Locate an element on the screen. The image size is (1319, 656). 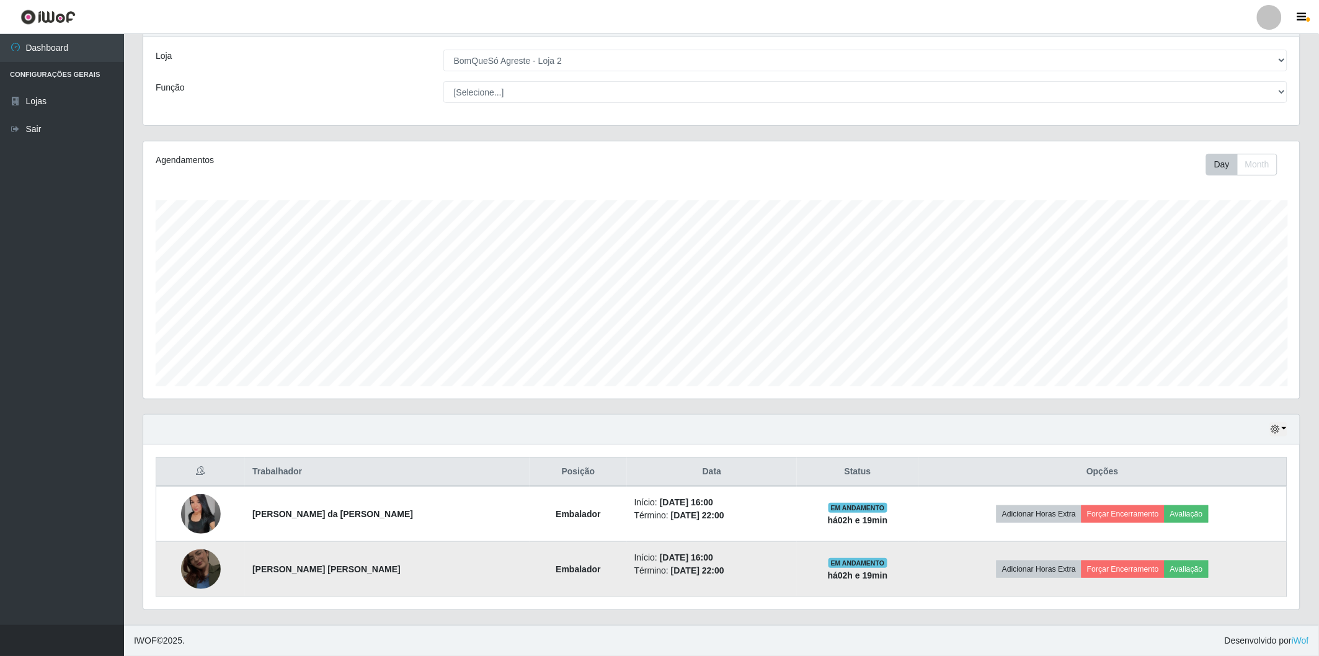
th: Trabalhador is located at coordinates (387, 472).